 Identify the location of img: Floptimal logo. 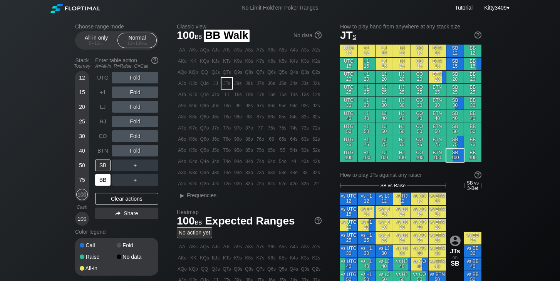
(75, 8).